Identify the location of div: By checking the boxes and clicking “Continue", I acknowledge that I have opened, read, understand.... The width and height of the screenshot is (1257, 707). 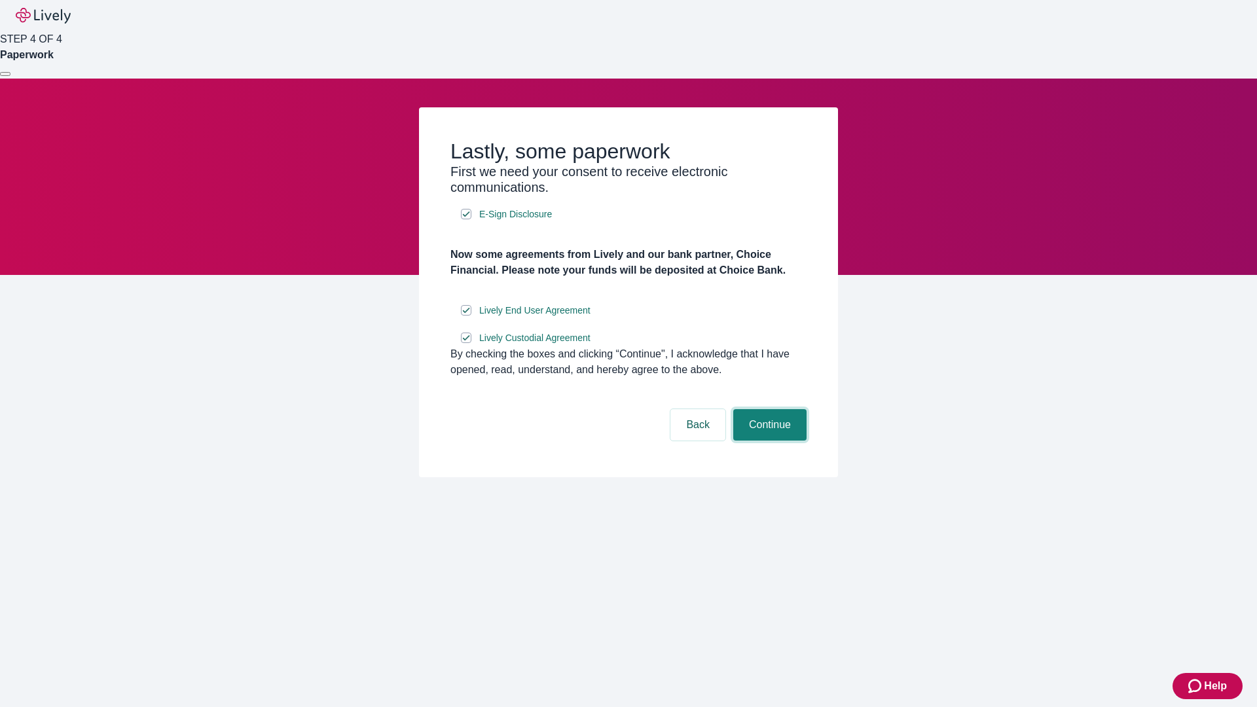
(629, 362).